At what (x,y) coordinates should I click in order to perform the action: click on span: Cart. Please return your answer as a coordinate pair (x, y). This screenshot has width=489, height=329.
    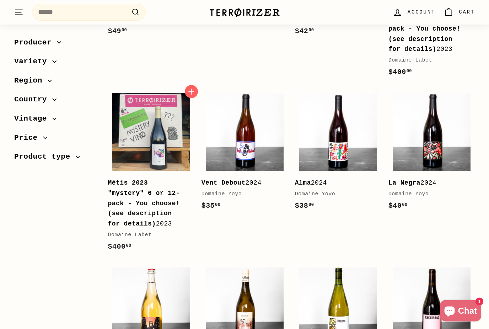
    Looking at the image, I should click on (467, 12).